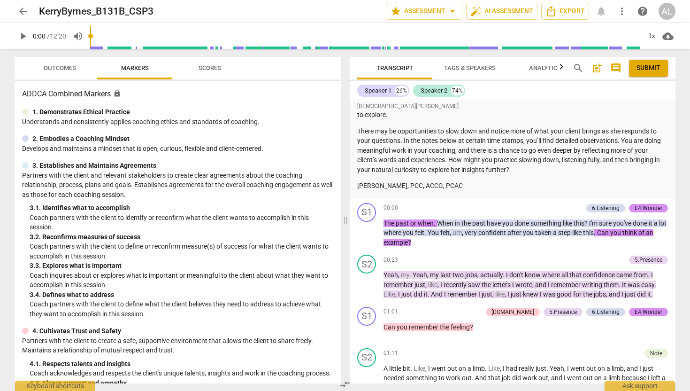 The height and width of the screenshot is (391, 690). What do you see at coordinates (656, 377) in the screenshot?
I see `span: left` at bounding box center [656, 377].